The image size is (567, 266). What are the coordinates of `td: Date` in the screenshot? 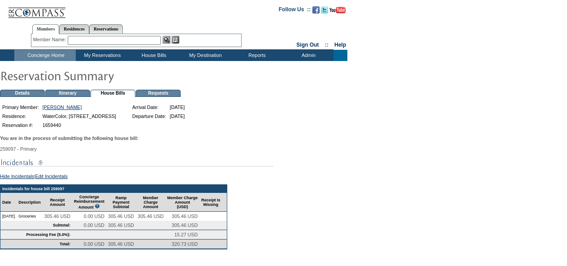 It's located at (9, 202).